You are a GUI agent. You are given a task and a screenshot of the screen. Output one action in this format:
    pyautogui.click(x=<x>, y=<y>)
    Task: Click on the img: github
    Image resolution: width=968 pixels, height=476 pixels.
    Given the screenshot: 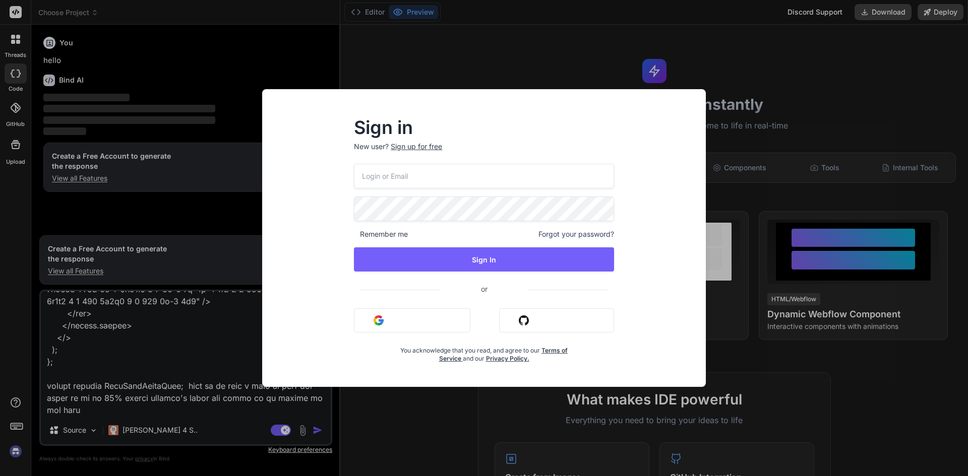 What is the action you would take?
    pyautogui.click(x=524, y=321)
    